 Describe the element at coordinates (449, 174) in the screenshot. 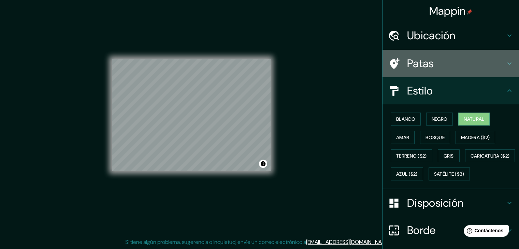

I see `font: Satélite ($3)` at that location.